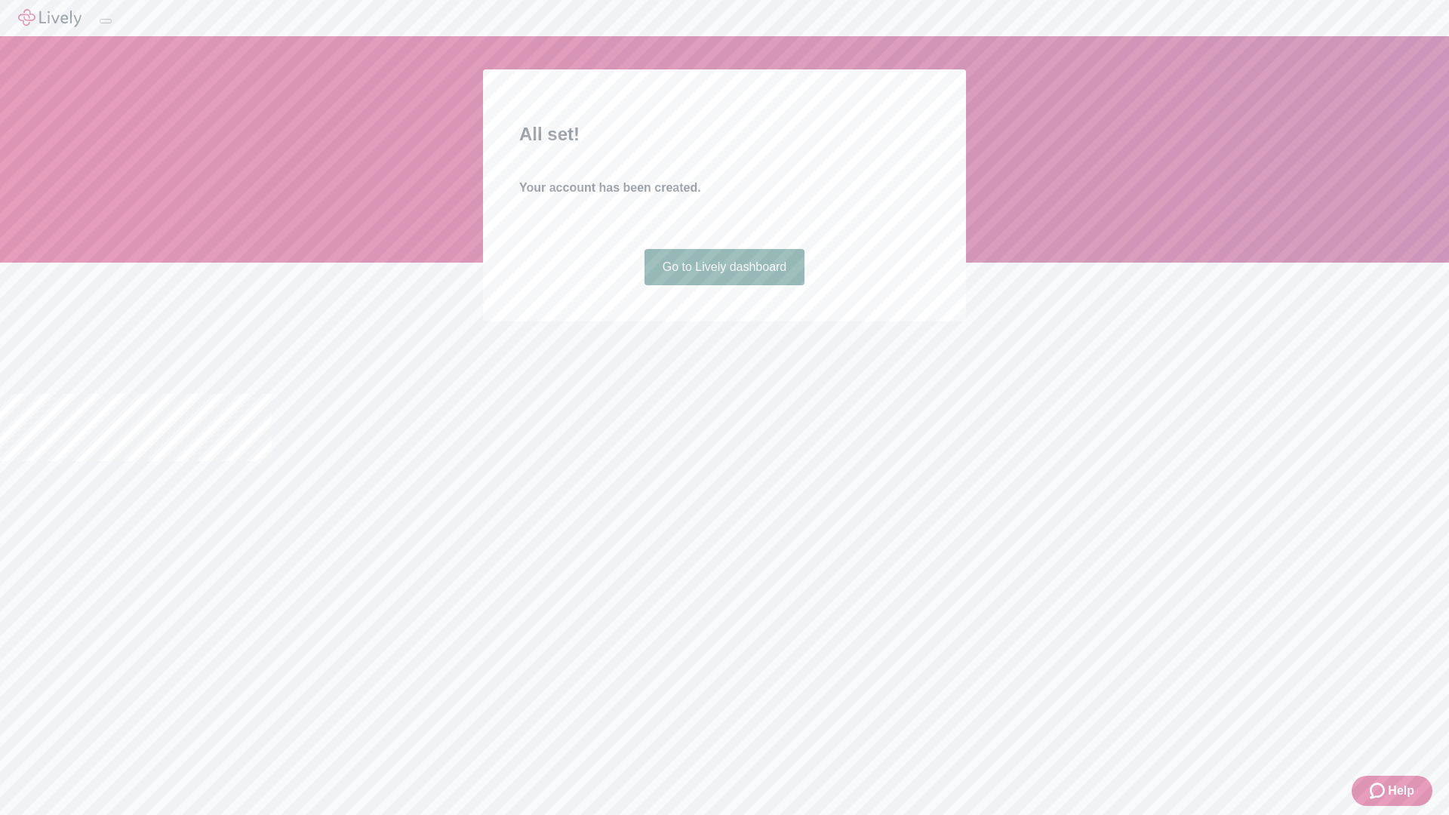  Describe the element at coordinates (50, 18) in the screenshot. I see `img: Lively` at that location.